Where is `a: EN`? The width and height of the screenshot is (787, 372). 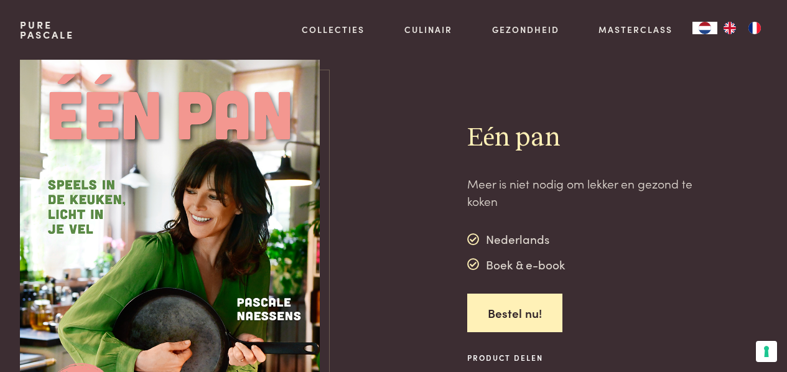 a: EN is located at coordinates (730, 28).